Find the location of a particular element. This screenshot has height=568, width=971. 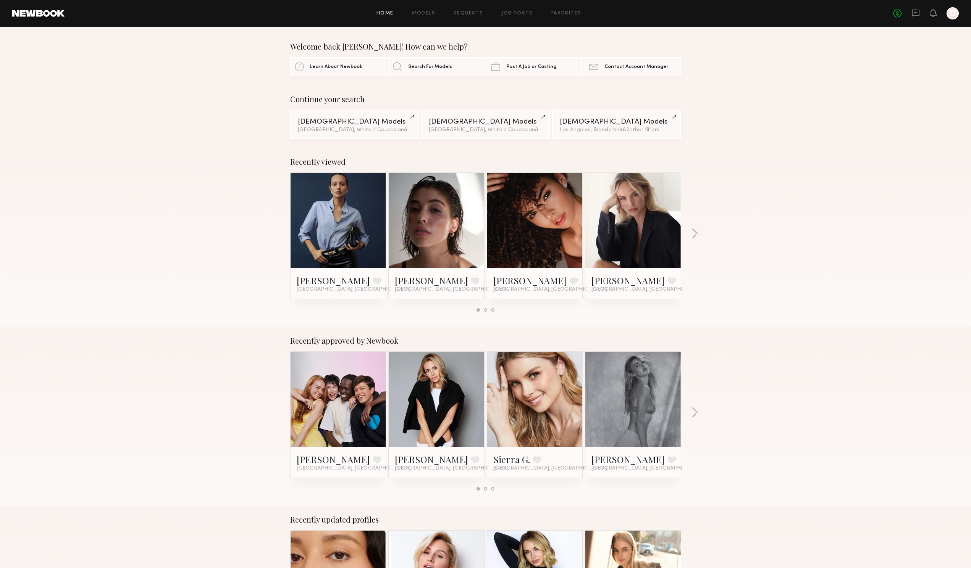

div: Recently updated profiles is located at coordinates (486, 520).